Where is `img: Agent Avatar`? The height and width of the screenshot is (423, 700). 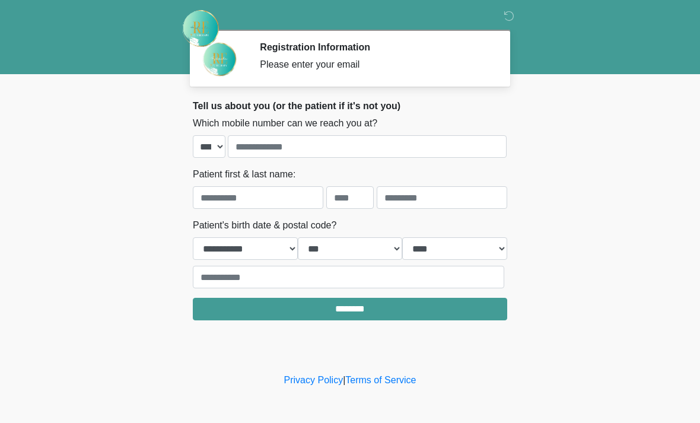
img: Agent Avatar is located at coordinates (219, 59).